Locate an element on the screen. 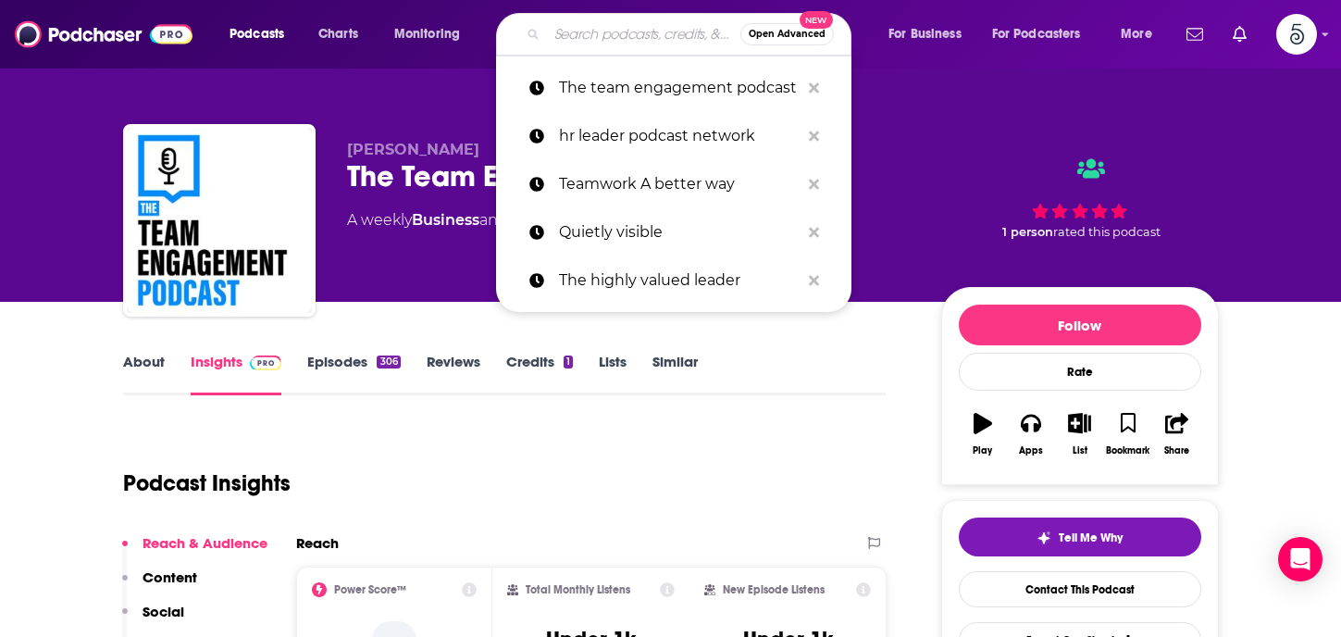 The height and width of the screenshot is (637, 1341). a: hr leader podcast network is located at coordinates (674, 136).